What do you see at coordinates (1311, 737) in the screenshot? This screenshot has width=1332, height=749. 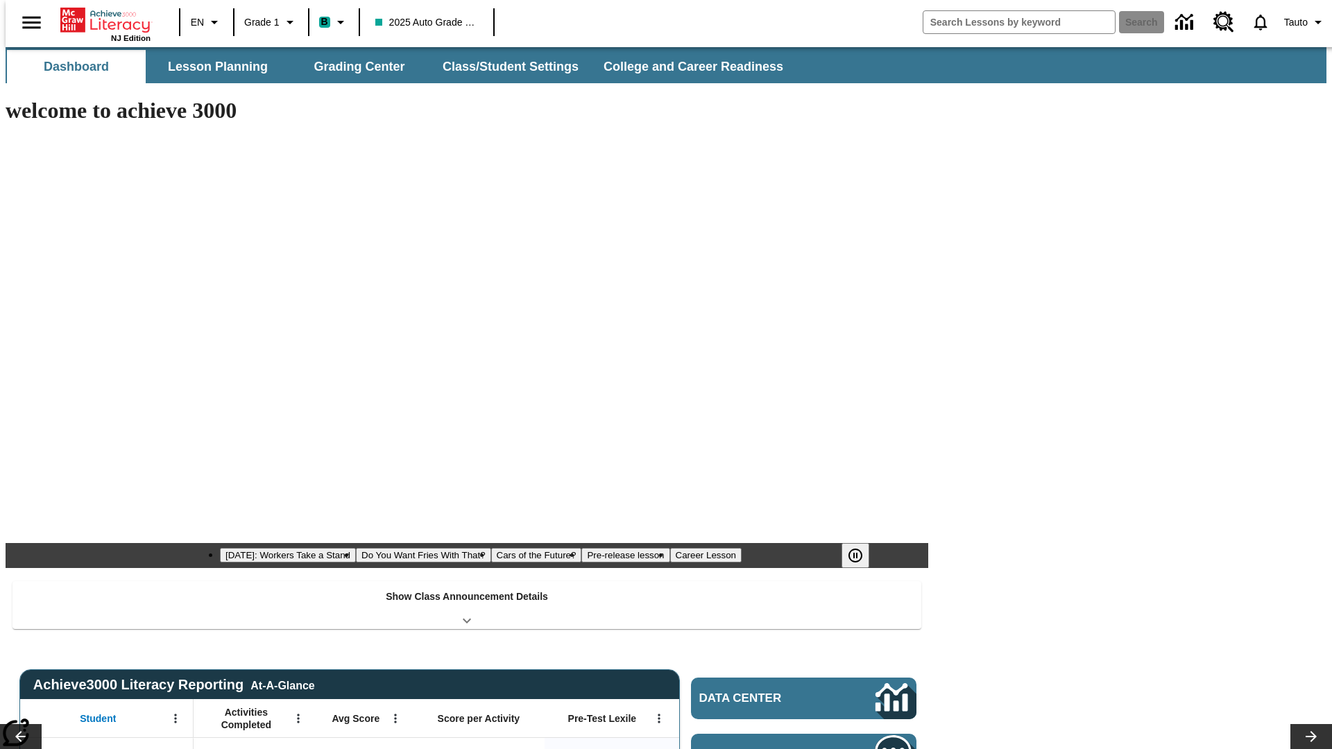 I see `button: Lesson carousel, Next` at bounding box center [1311, 737].